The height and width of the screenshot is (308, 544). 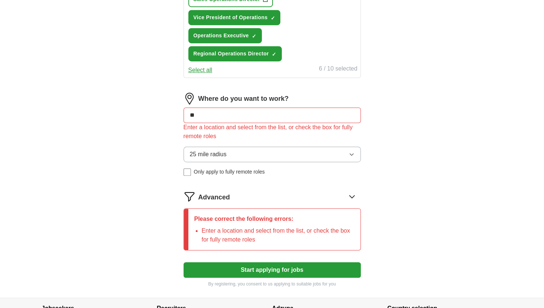 I want to click on button: Vice President of Operations✓, so click(x=235, y=17).